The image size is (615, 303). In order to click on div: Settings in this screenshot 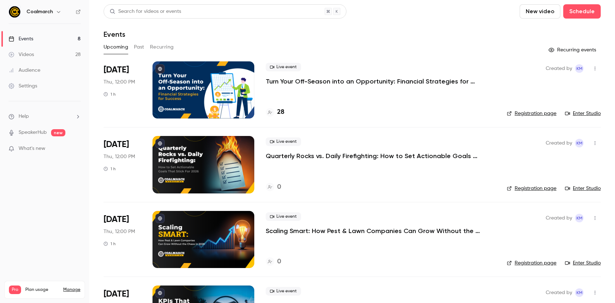, I will do `click(23, 86)`.